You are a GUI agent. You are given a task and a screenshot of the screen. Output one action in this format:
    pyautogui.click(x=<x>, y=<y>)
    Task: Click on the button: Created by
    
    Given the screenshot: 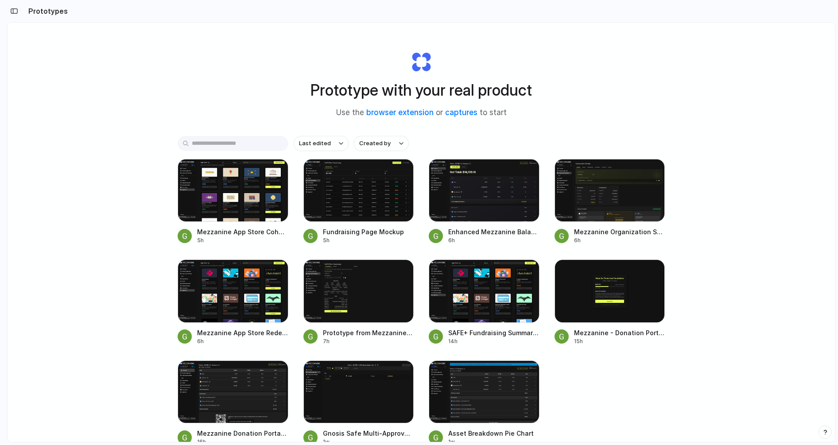 What is the action you would take?
    pyautogui.click(x=381, y=143)
    